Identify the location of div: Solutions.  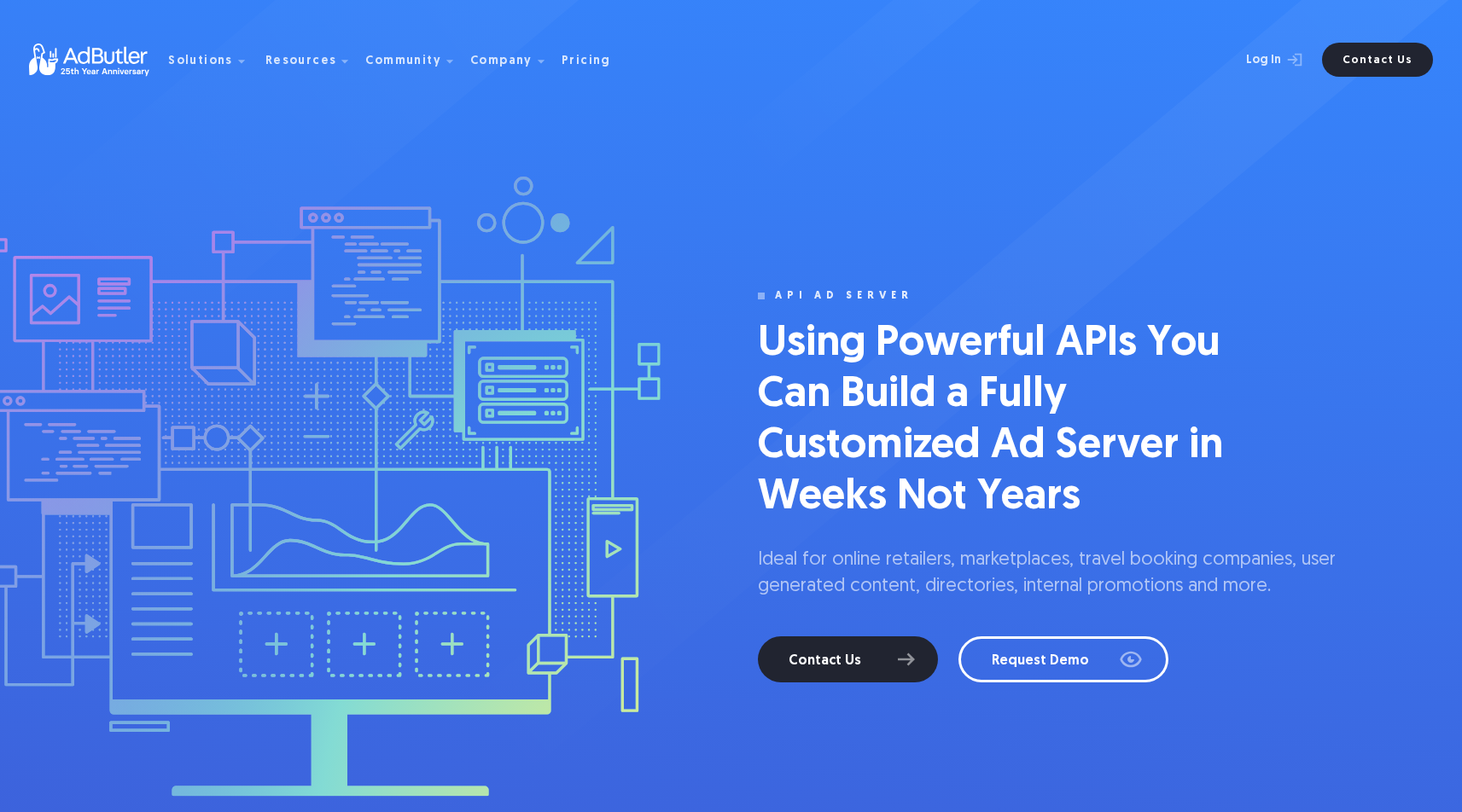
(201, 62).